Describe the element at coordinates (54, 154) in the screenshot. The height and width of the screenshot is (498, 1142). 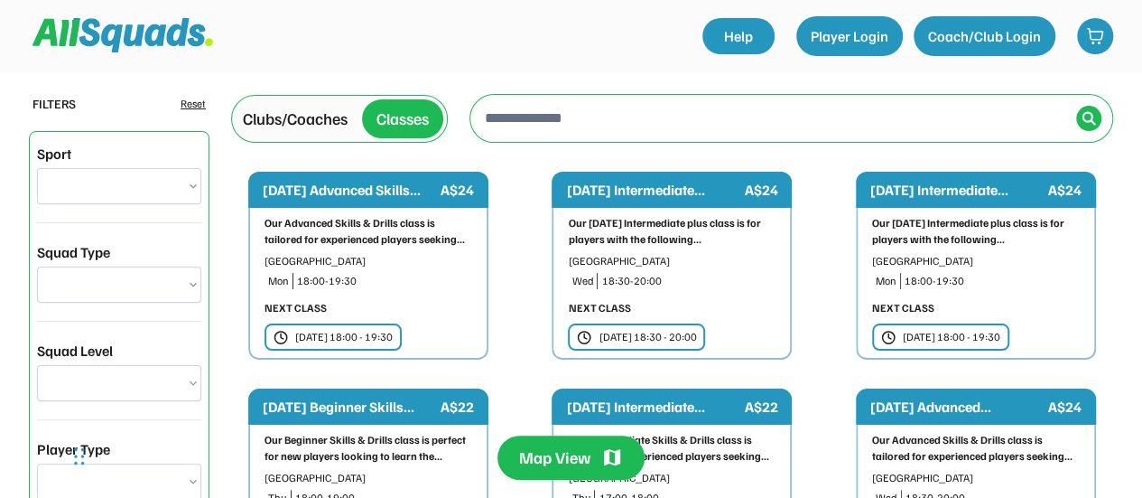
I see `div: Sport` at that location.